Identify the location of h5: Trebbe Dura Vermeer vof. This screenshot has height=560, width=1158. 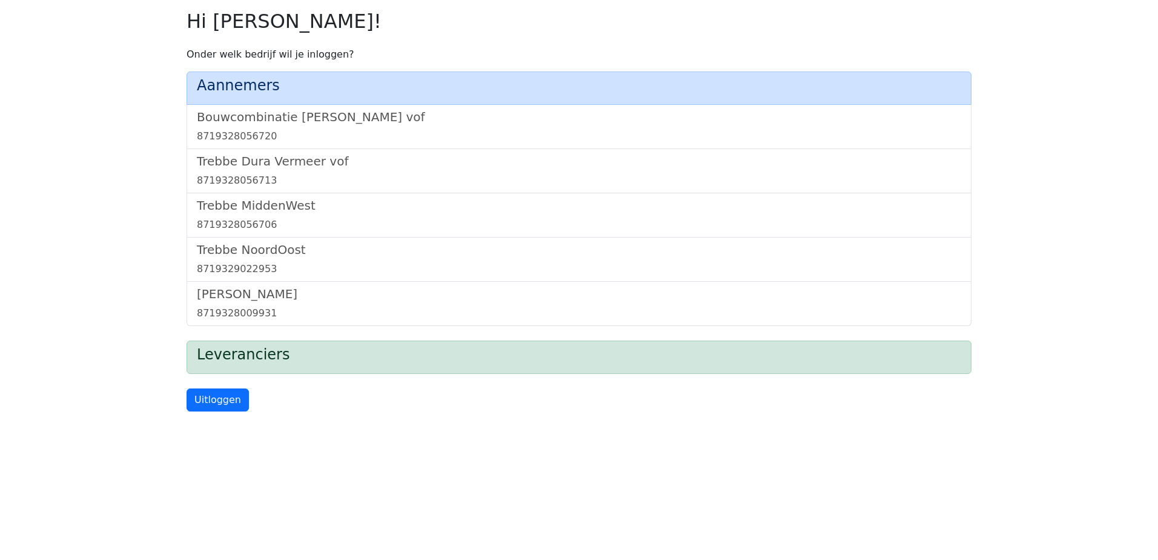
(579, 161).